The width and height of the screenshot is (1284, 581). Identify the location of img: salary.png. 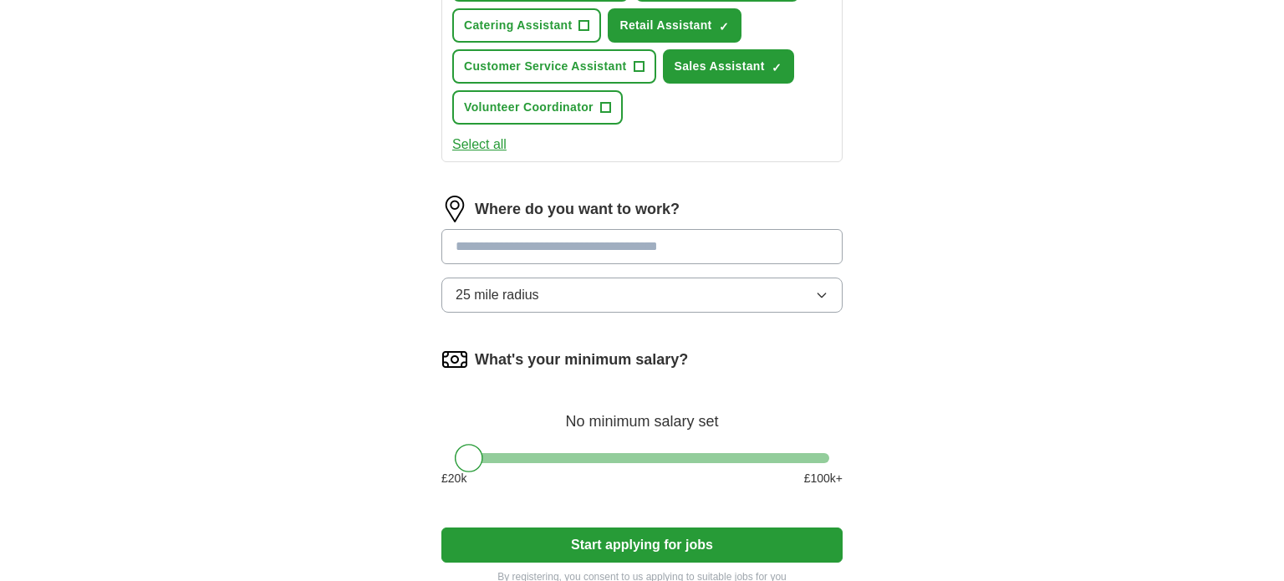
(455, 359).